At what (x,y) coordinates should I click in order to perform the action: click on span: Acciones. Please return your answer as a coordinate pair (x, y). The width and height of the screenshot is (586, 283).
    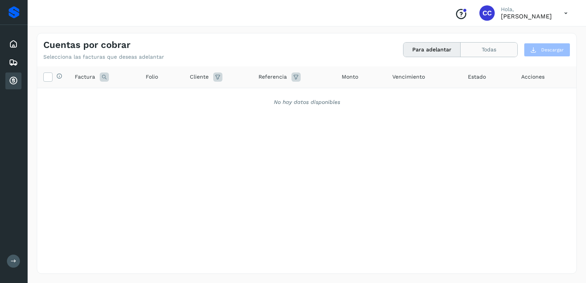
    Looking at the image, I should click on (533, 77).